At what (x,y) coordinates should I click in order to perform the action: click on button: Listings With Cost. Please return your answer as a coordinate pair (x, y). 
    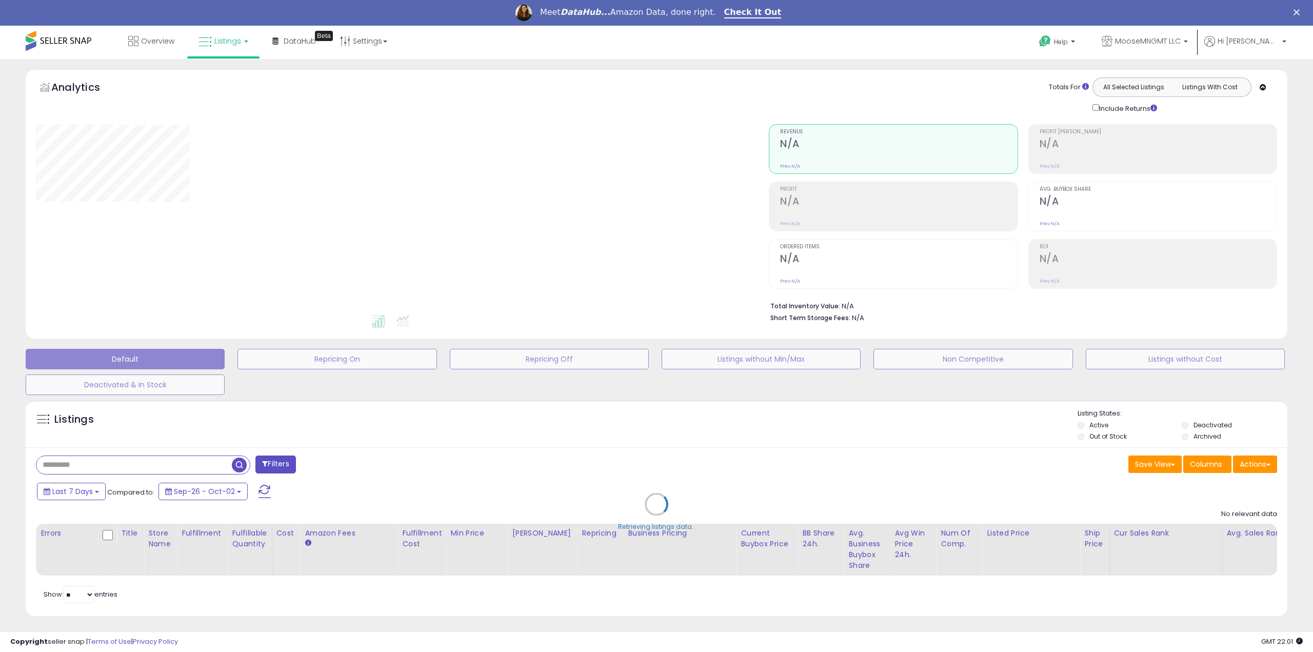
    Looking at the image, I should click on (1210, 87).